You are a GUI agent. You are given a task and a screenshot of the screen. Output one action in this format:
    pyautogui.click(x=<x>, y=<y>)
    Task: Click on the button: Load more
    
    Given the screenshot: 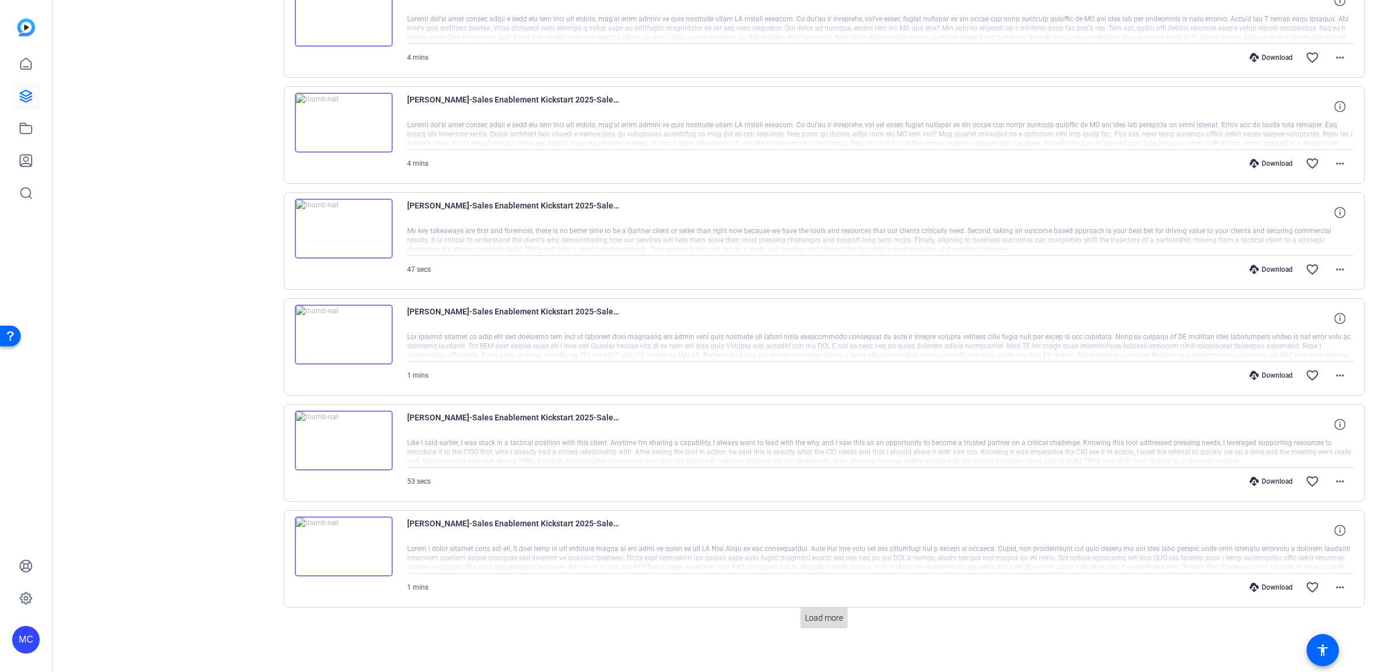 What is the action you would take?
    pyautogui.click(x=824, y=618)
    